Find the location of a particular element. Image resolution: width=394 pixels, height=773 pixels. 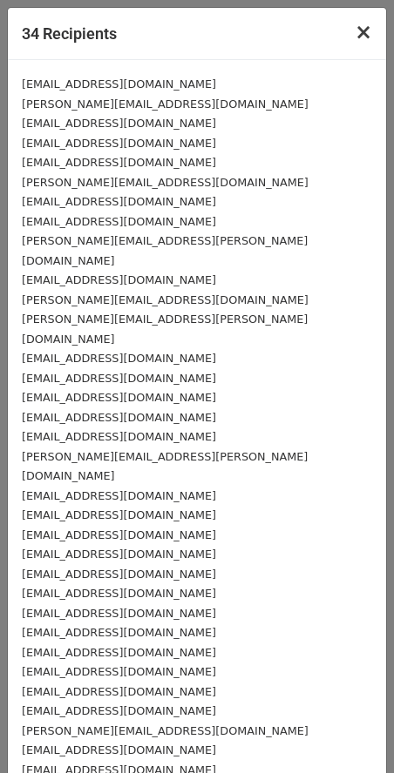

h5: 34 Recipients is located at coordinates (69, 33).